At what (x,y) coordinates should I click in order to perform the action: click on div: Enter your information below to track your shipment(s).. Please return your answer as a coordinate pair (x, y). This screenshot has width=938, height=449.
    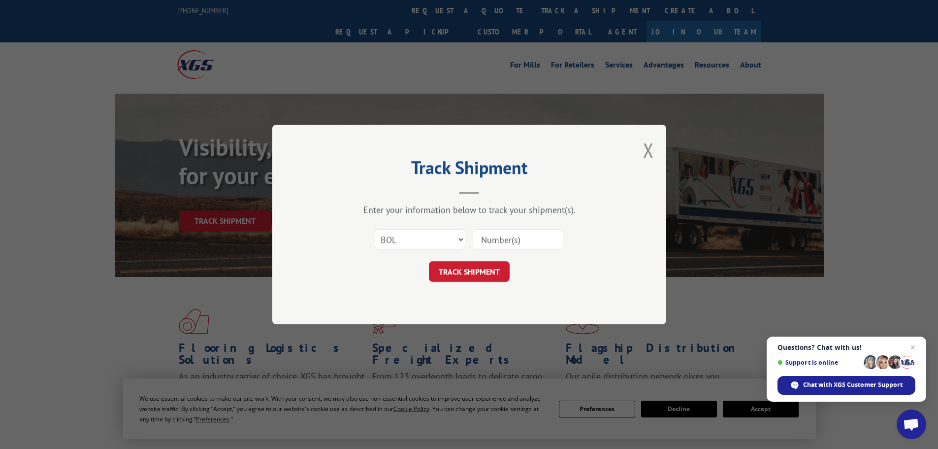
    Looking at the image, I should click on (469, 209).